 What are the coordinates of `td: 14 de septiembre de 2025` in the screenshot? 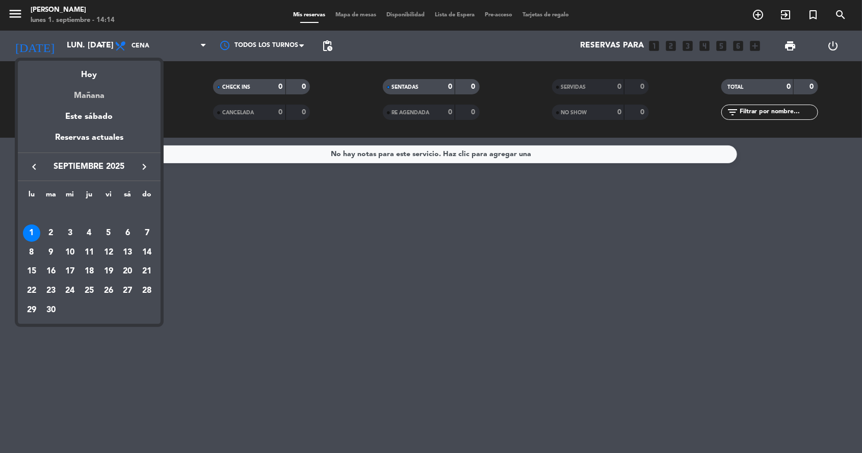 It's located at (147, 252).